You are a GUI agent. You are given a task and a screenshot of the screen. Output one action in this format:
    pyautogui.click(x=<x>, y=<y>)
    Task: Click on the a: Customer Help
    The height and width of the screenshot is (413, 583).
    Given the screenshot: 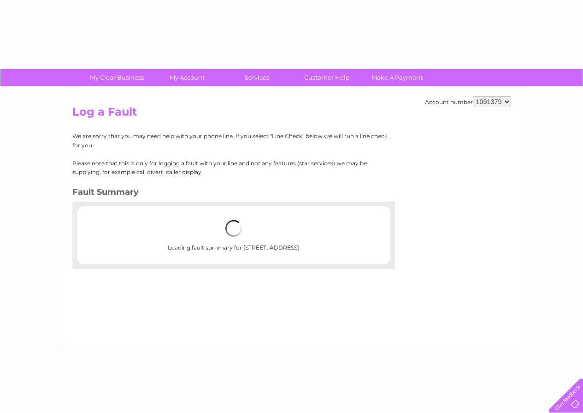 What is the action you would take?
    pyautogui.click(x=327, y=77)
    